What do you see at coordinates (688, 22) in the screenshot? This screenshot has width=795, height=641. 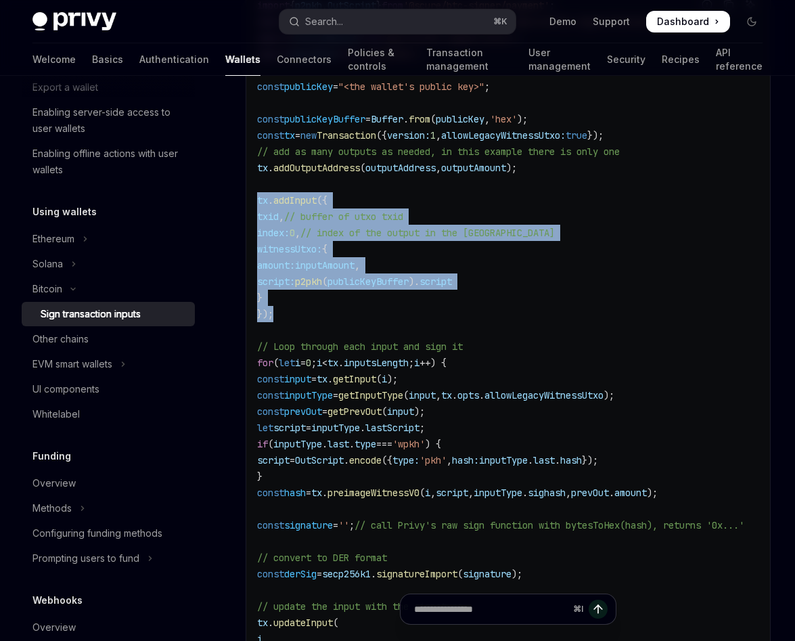 I see `a: Dashboard` at bounding box center [688, 22].